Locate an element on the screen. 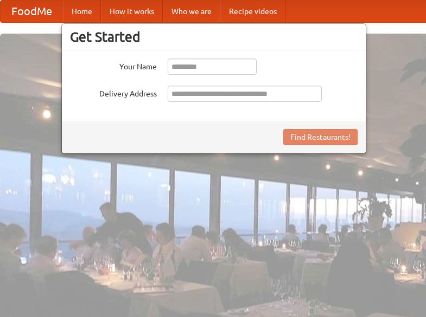 This screenshot has height=317, width=426. a: Who we are is located at coordinates (192, 11).